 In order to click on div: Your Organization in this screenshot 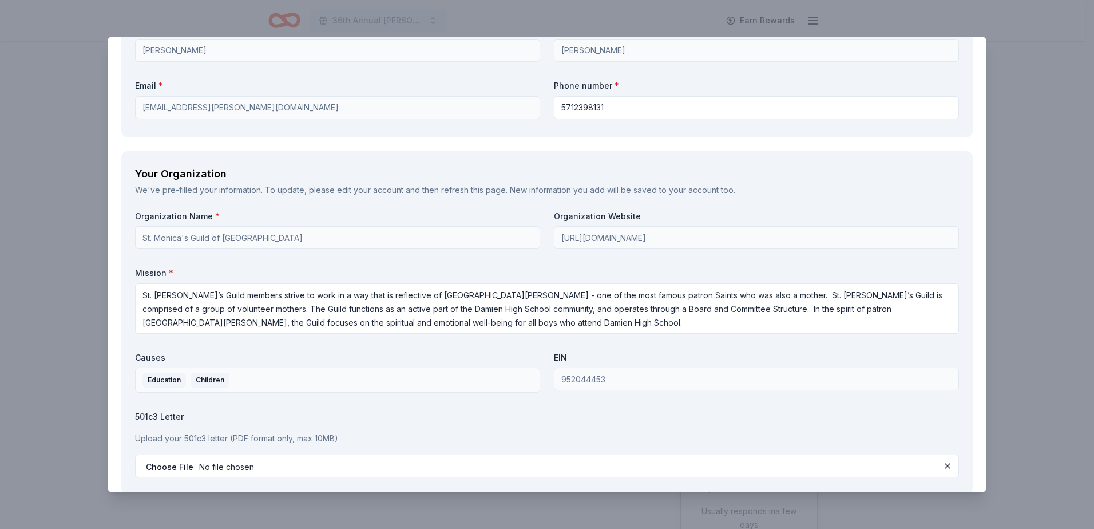, I will do `click(547, 174)`.